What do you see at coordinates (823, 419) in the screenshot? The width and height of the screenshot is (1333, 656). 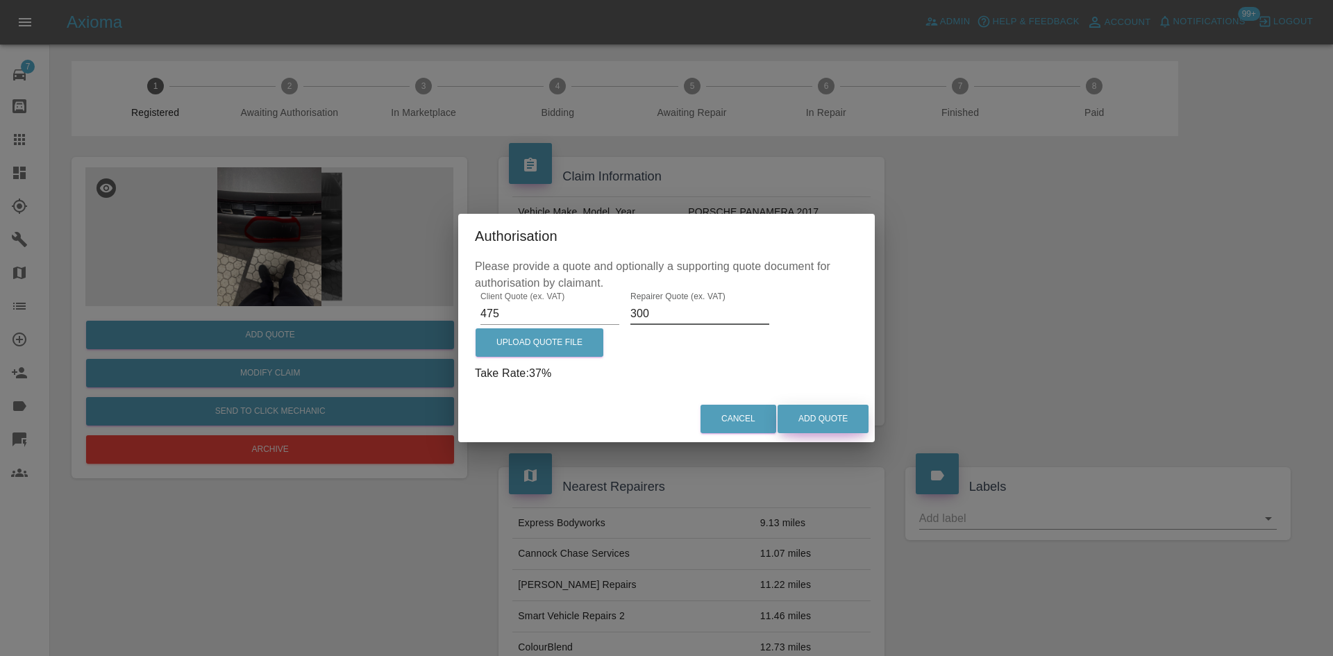 I see `button: Add Quote` at bounding box center [823, 419].